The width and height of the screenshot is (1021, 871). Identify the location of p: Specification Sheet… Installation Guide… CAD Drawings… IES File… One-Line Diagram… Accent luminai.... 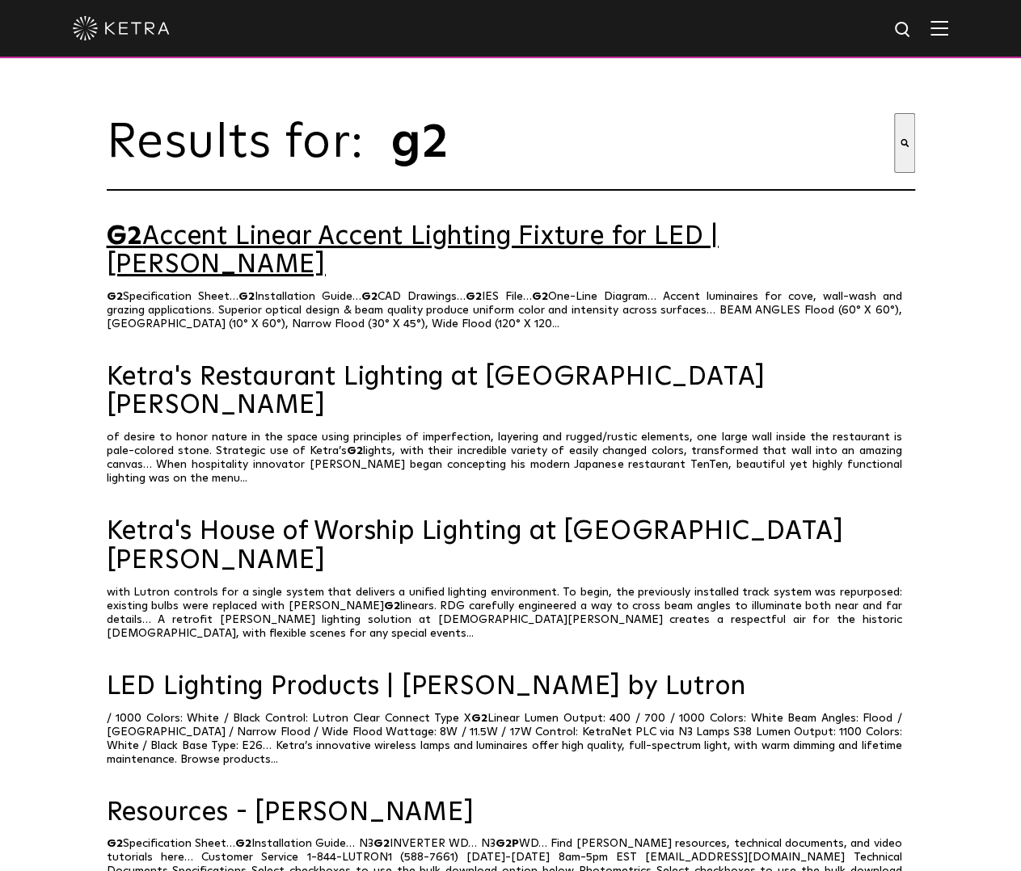
(511, 310).